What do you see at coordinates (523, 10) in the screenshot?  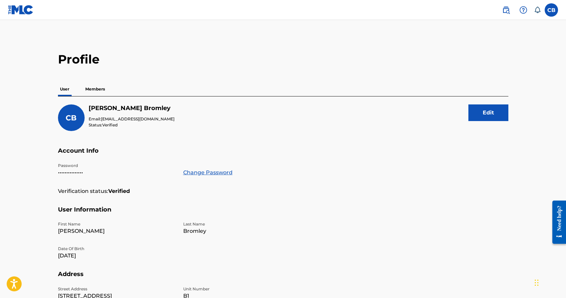 I see `div: Help` at bounding box center [523, 10].